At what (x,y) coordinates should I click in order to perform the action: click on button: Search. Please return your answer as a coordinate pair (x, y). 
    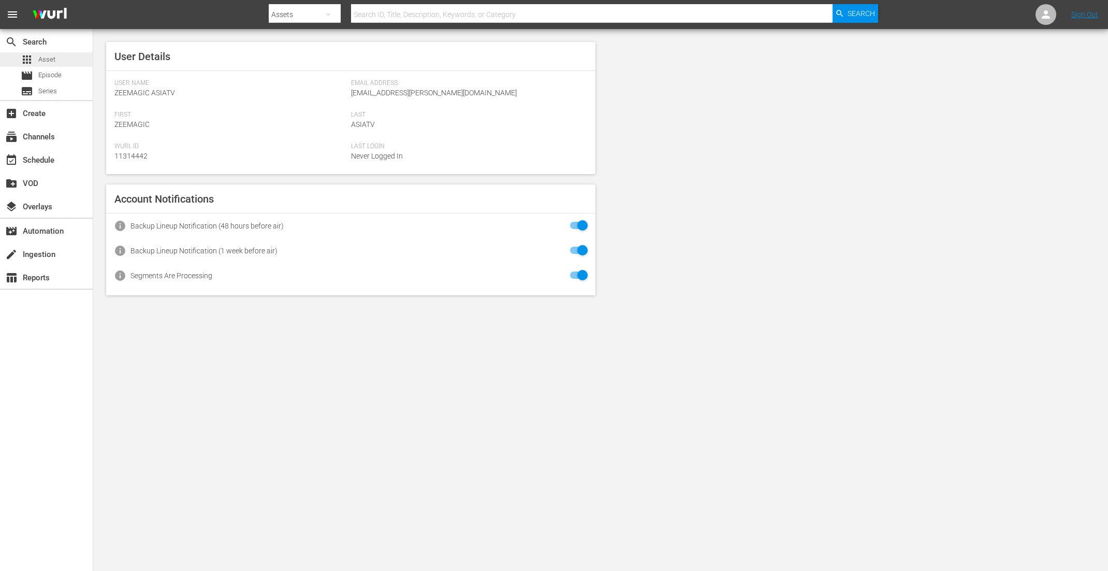
    Looking at the image, I should click on (856, 13).